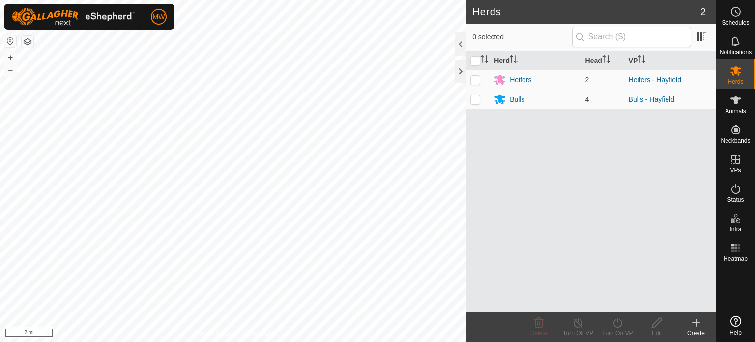 The width and height of the screenshot is (755, 342). Describe the element at coordinates (735, 229) in the screenshot. I see `span: Infra` at that location.